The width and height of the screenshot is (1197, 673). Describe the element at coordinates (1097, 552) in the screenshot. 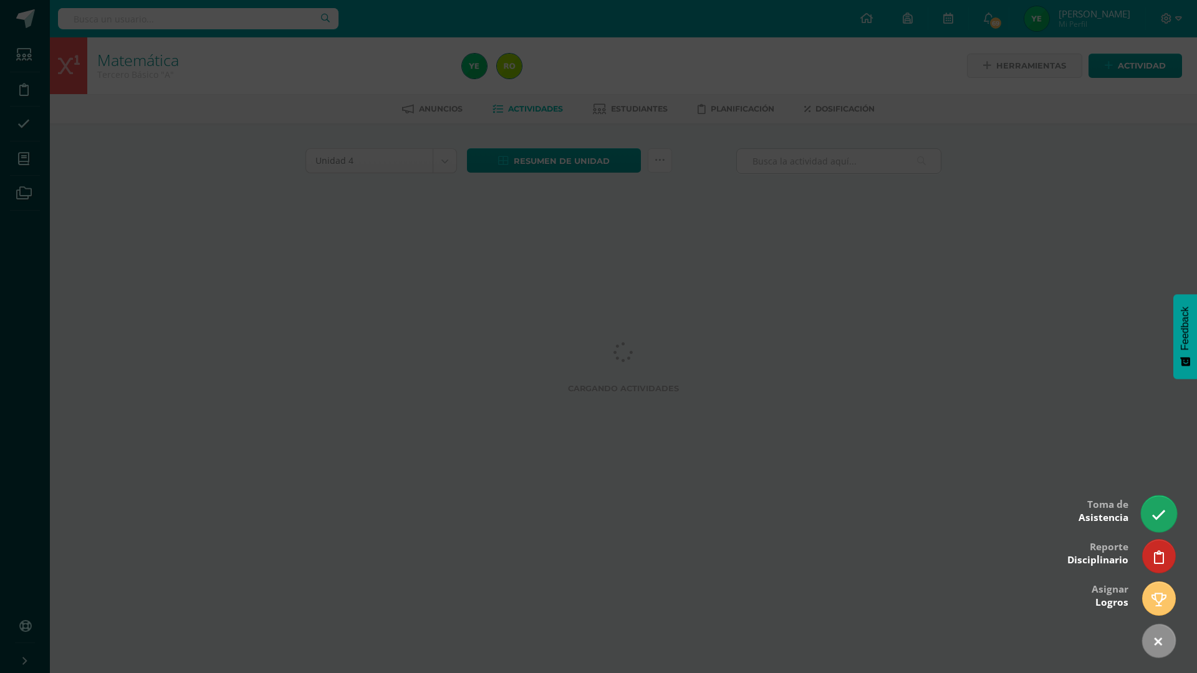

I see `div: Reporte` at that location.